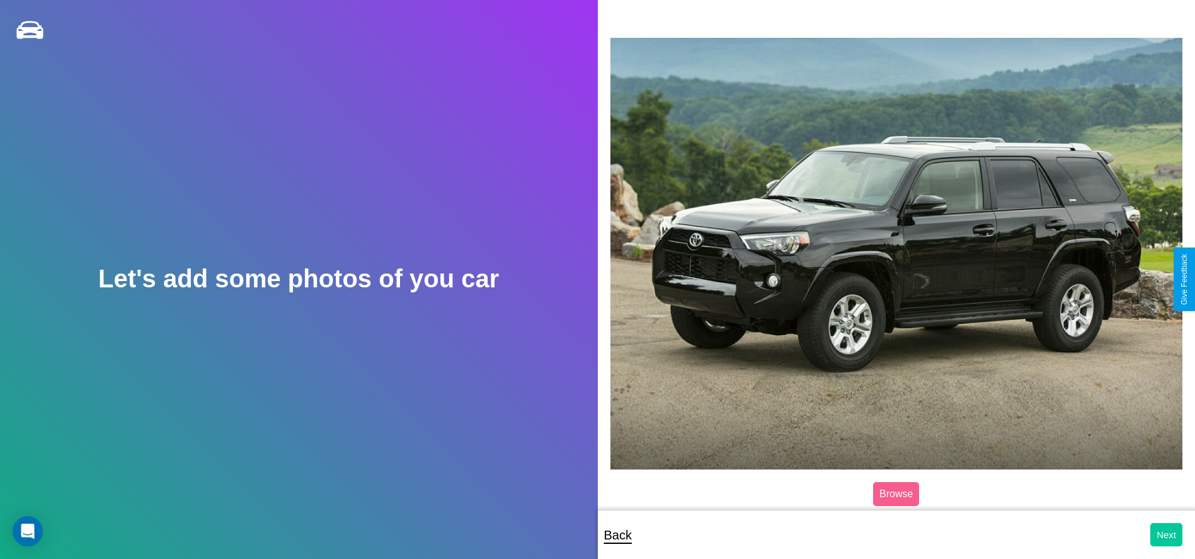 The height and width of the screenshot is (559, 1195). I want to click on label: Browse, so click(896, 494).